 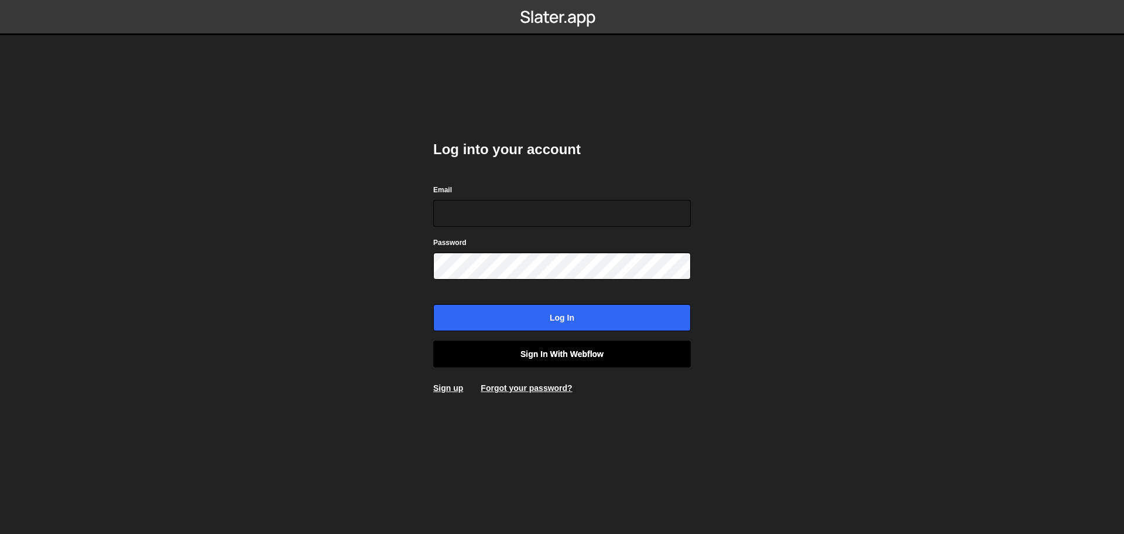 What do you see at coordinates (562, 354) in the screenshot?
I see `a: Sign in with Webflow` at bounding box center [562, 354].